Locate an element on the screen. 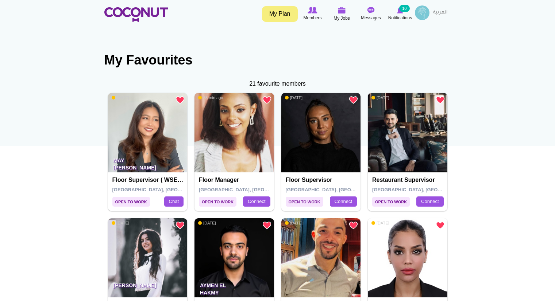 The width and height of the screenshot is (555, 301). p: Aymen El hakmy is located at coordinates (234, 287).